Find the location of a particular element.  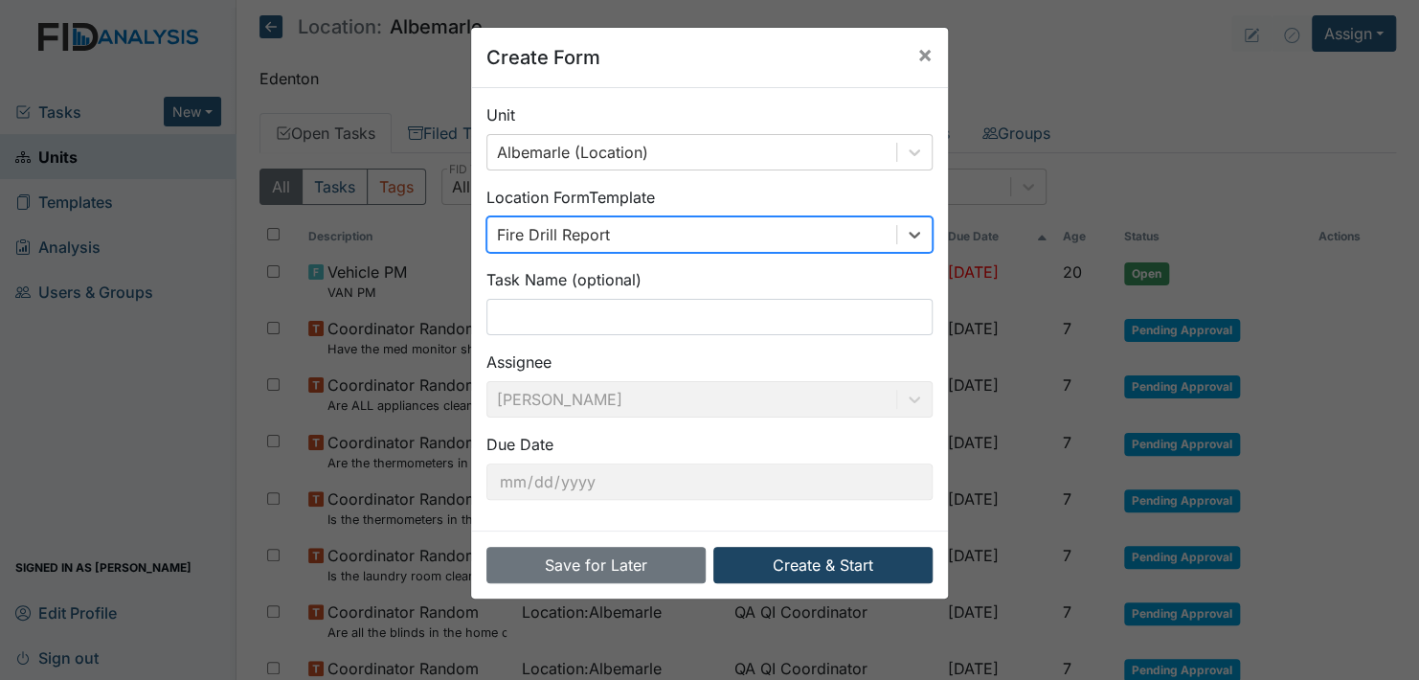

label: Due Date is located at coordinates (520, 444).